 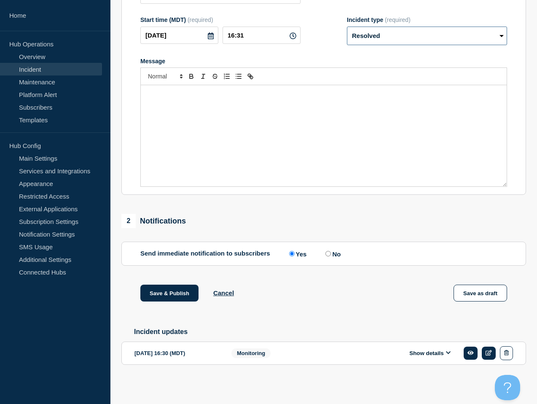 What do you see at coordinates (324, 253) in the screenshot?
I see `div: Send immediate notification to subscribers` at bounding box center [324, 253].